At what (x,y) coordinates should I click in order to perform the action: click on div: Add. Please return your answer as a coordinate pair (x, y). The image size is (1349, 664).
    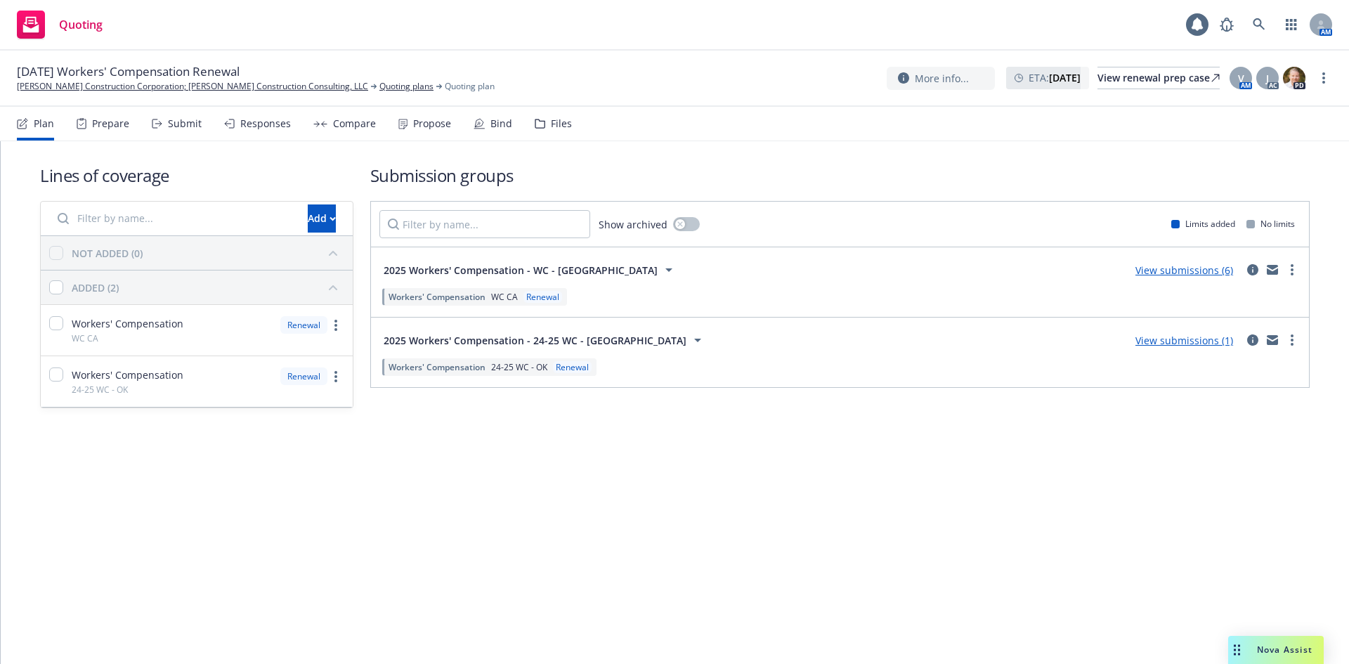
    Looking at the image, I should click on (322, 219).